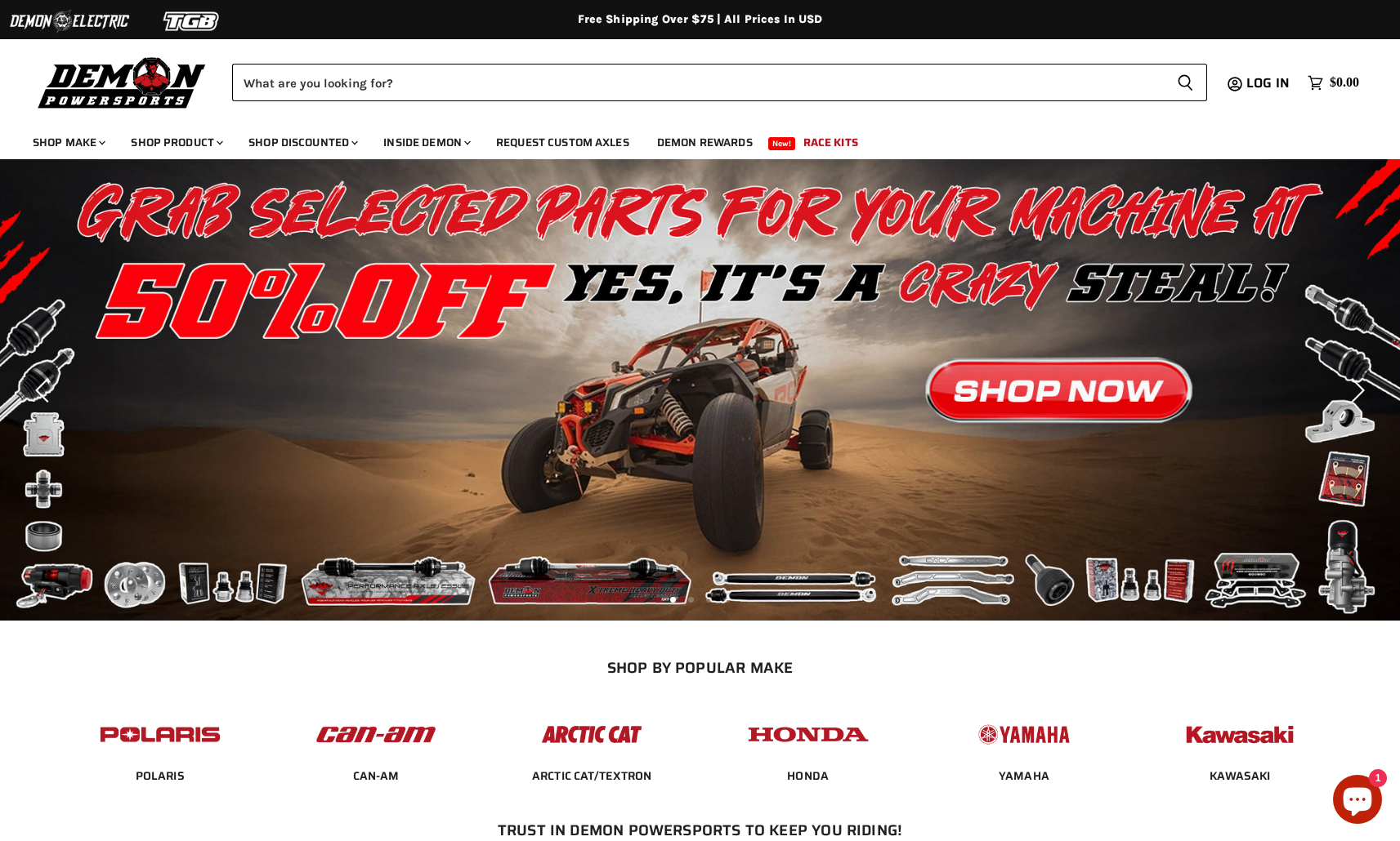  I want to click on span: Log in, so click(1268, 83).